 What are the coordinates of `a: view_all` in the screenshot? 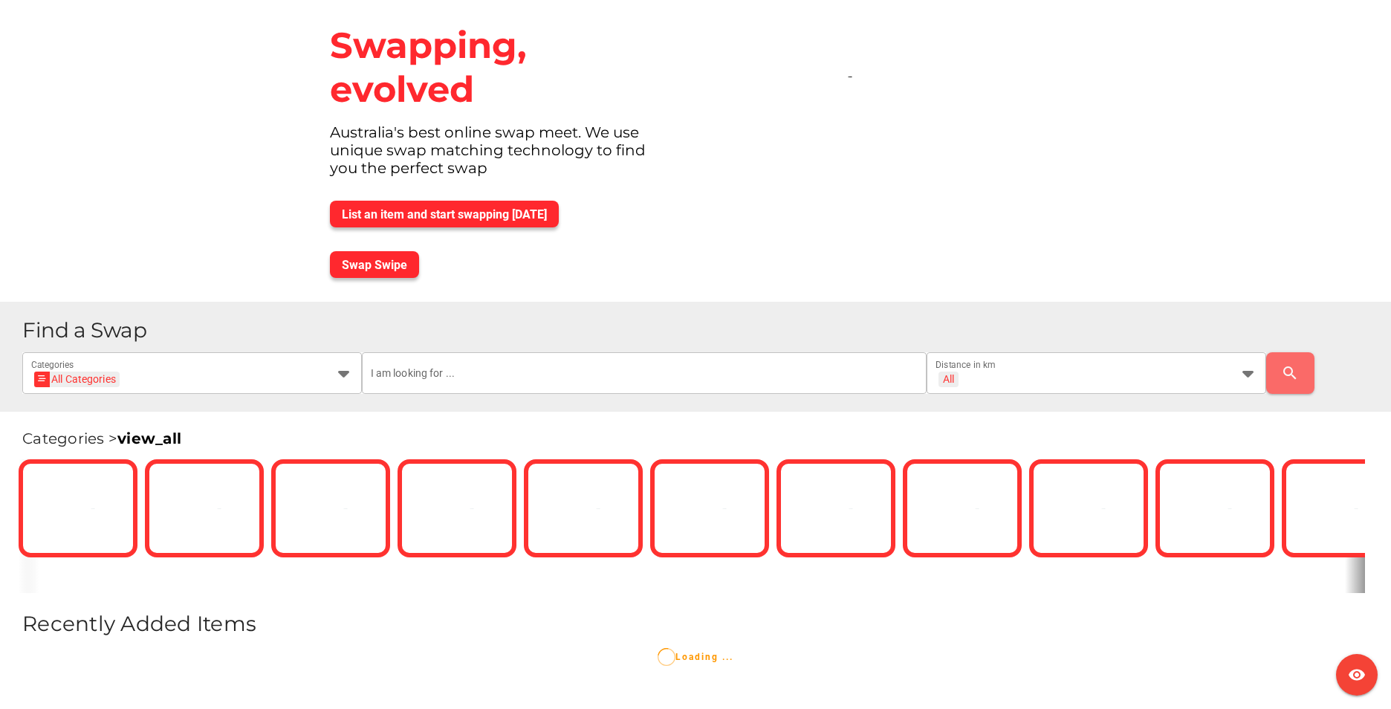 It's located at (149, 439).